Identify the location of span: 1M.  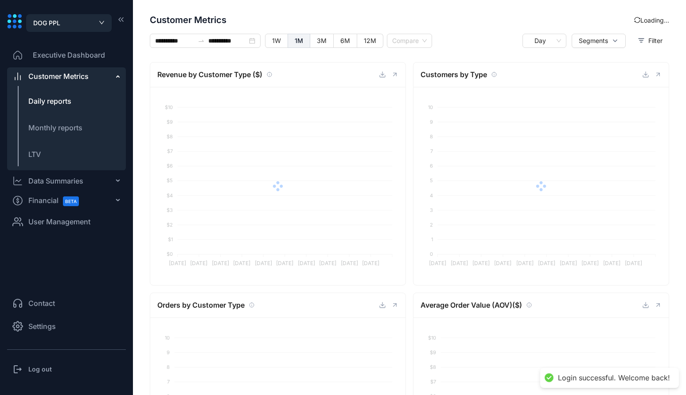
(299, 40).